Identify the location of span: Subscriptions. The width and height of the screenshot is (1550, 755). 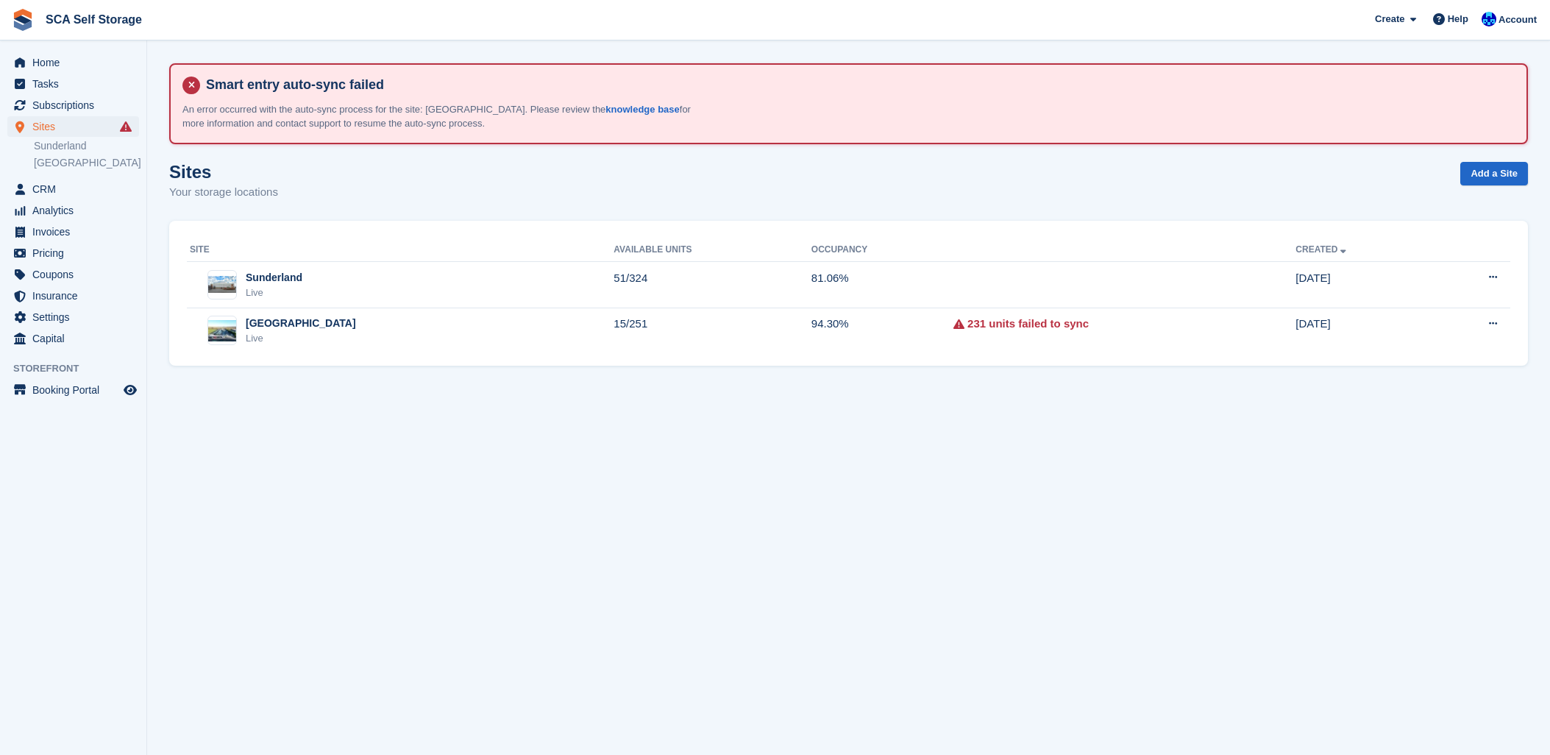
(76, 105).